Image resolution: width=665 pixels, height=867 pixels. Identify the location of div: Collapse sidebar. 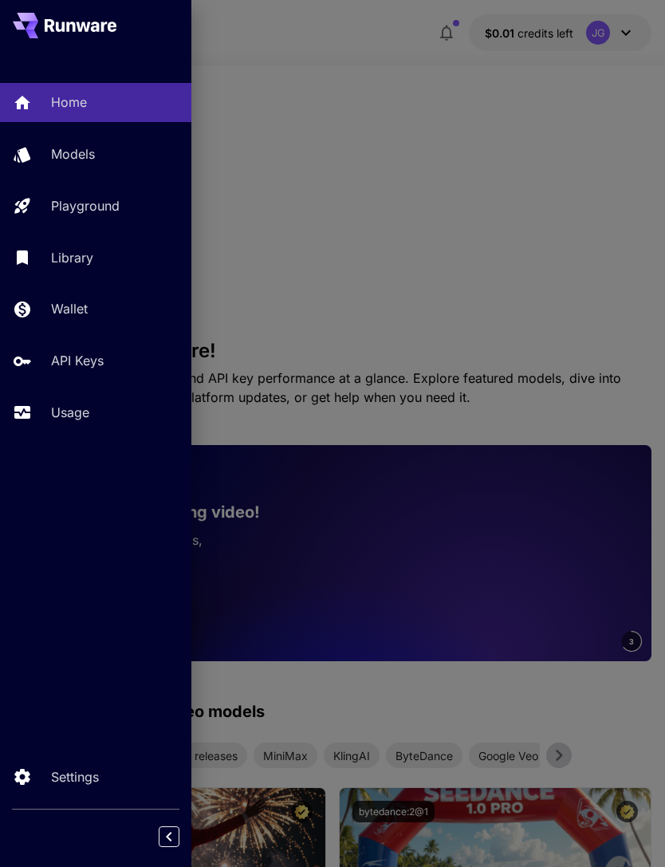
(181, 837).